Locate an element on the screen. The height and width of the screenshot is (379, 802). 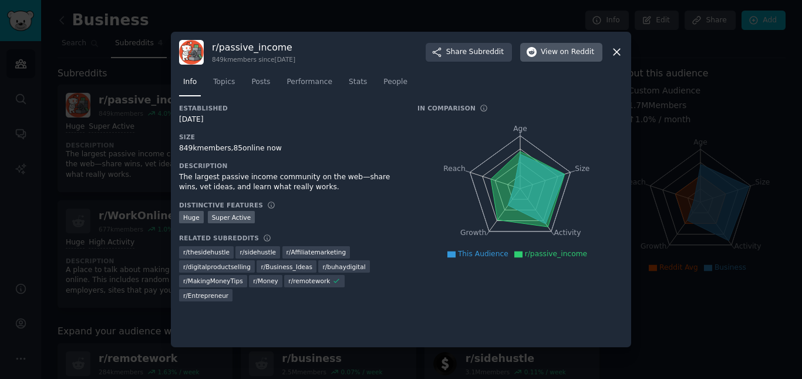
span: on Reddit is located at coordinates (577, 52).